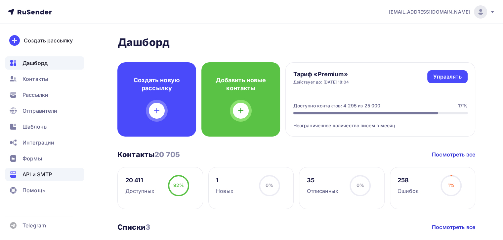  What do you see at coordinates (48, 40) in the screenshot?
I see `div: Создать рассылку` at bounding box center [48, 40].